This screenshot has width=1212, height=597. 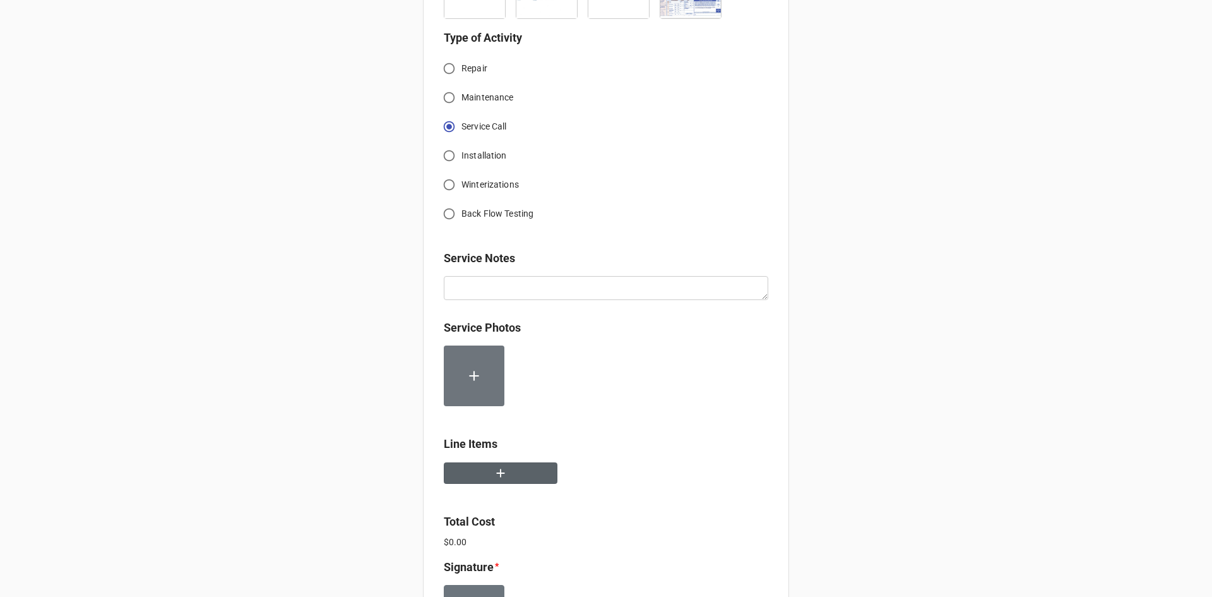 What do you see at coordinates (484, 126) in the screenshot?
I see `span: Service Call` at bounding box center [484, 126].